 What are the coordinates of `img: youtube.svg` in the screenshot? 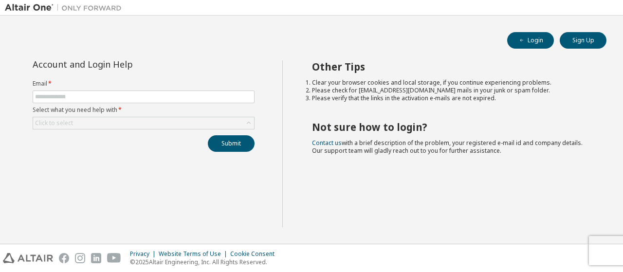 It's located at (114, 258).